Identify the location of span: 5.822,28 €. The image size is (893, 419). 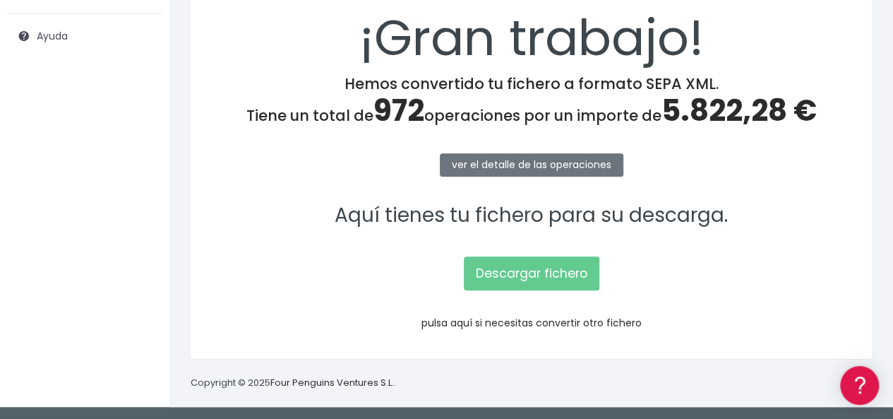
(739, 110).